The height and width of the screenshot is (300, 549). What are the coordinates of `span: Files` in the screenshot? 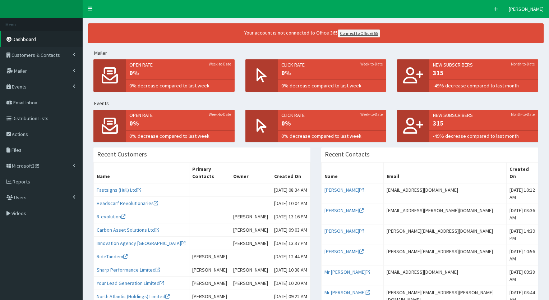 It's located at (17, 150).